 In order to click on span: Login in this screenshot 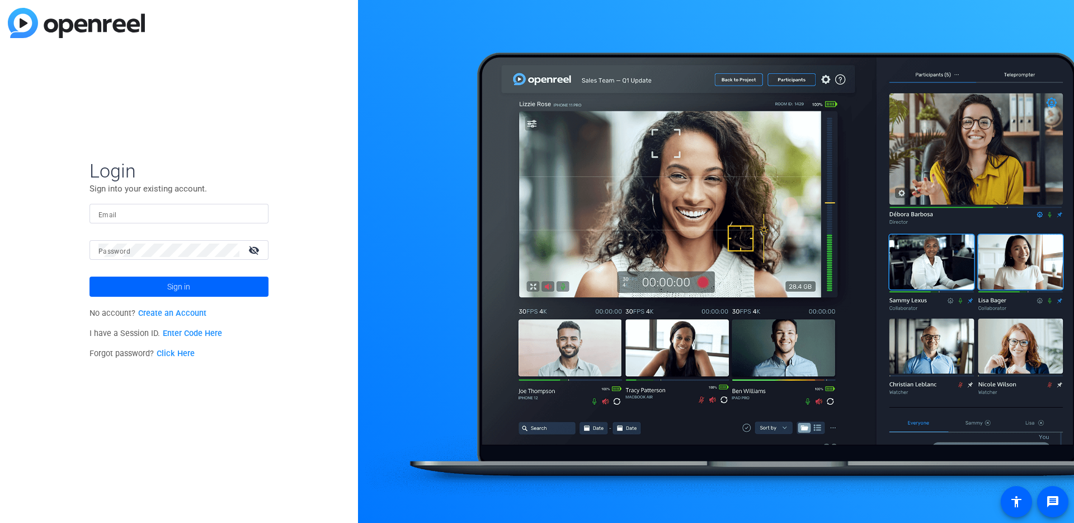, I will do `click(179, 171)`.